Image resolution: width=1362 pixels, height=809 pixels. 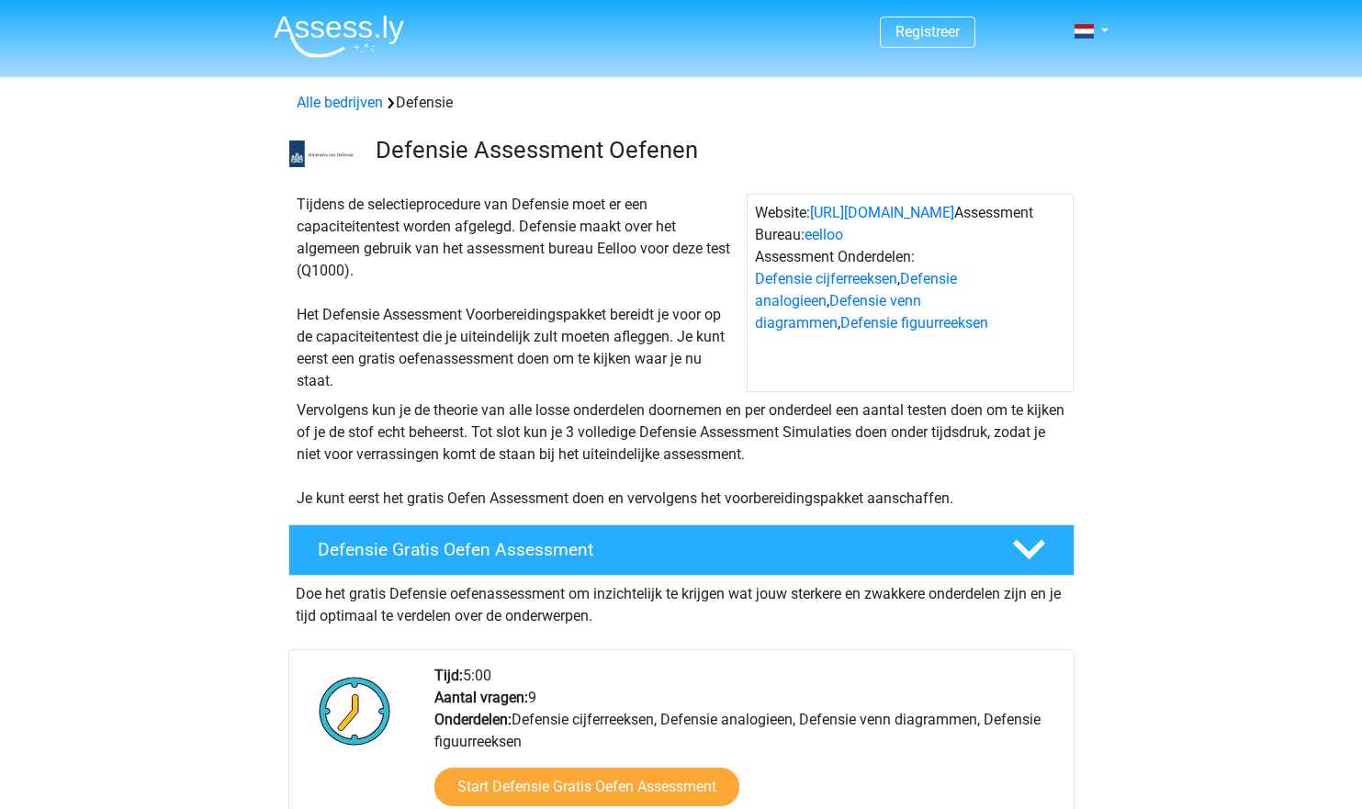 What do you see at coordinates (838, 311) in the screenshot?
I see `a: Defensie venn diagrammen` at bounding box center [838, 311].